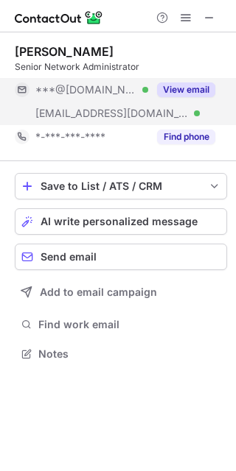 The image size is (236, 471). Describe the element at coordinates (68, 257) in the screenshot. I see `span: Send email` at that location.